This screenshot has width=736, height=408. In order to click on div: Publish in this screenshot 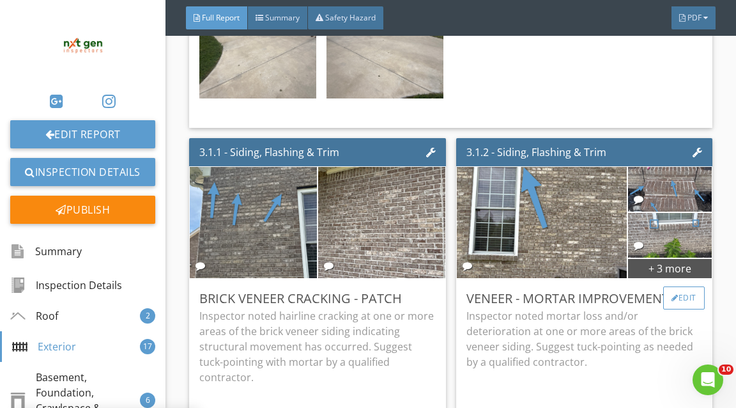, I will do `click(82, 210)`.